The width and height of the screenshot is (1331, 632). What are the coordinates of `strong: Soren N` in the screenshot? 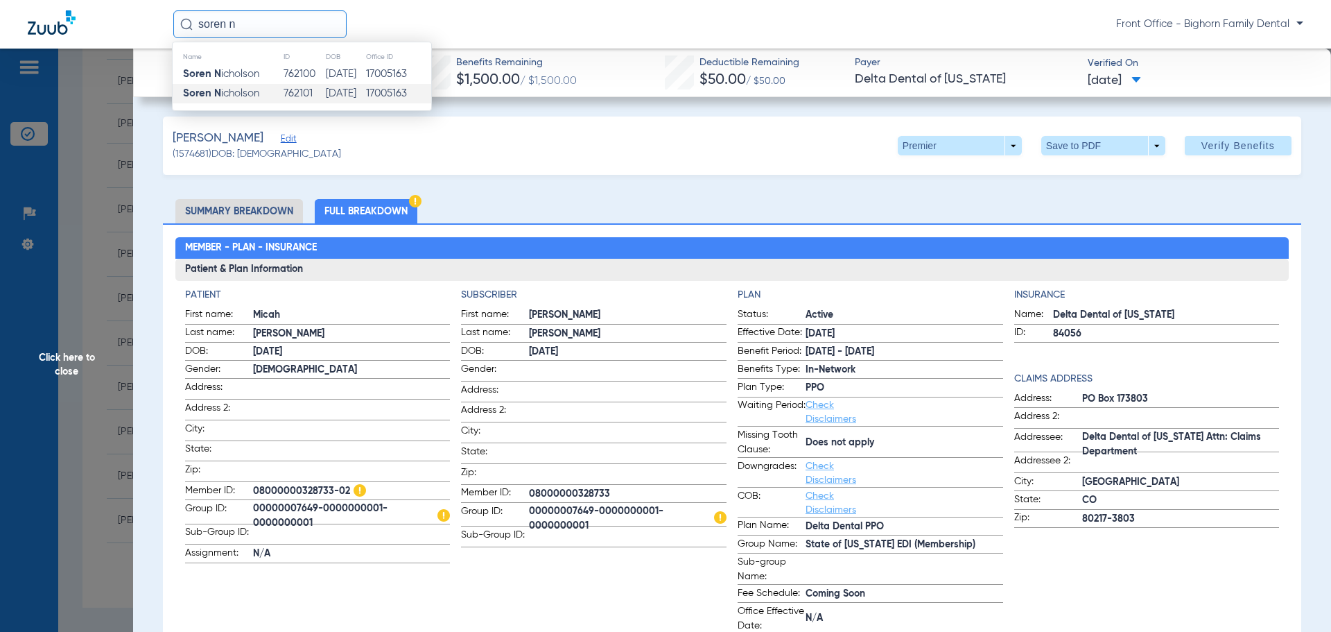 It's located at (202, 73).